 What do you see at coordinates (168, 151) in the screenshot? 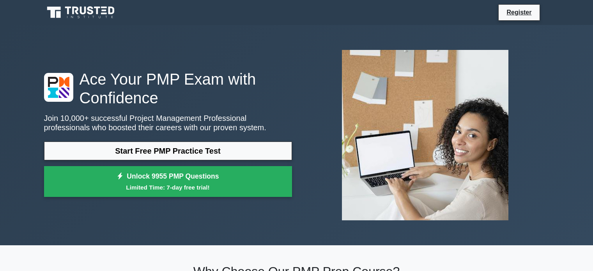
I see `a: Start Free PMP Practice Test` at bounding box center [168, 151].